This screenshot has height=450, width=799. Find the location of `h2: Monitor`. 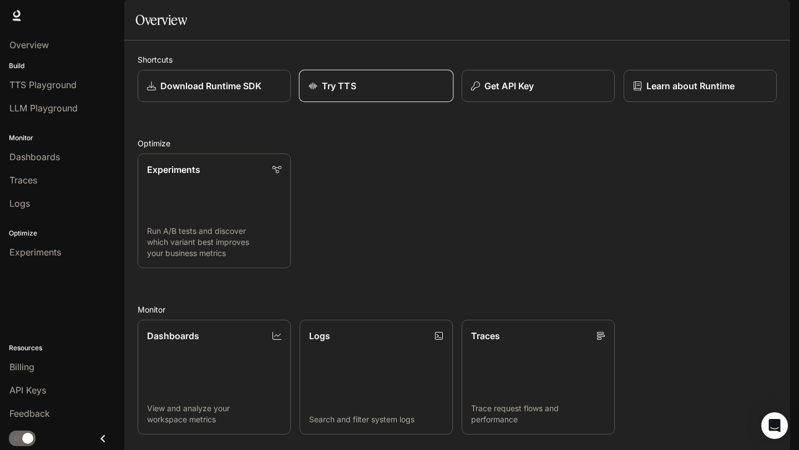

h2: Monitor is located at coordinates (457, 310).